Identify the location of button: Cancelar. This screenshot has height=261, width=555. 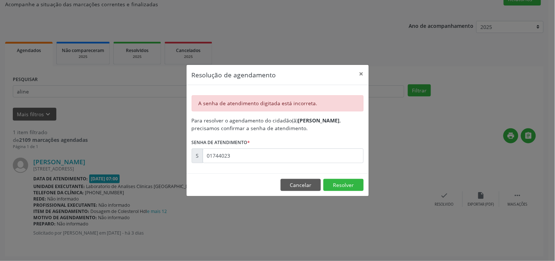
(301, 185).